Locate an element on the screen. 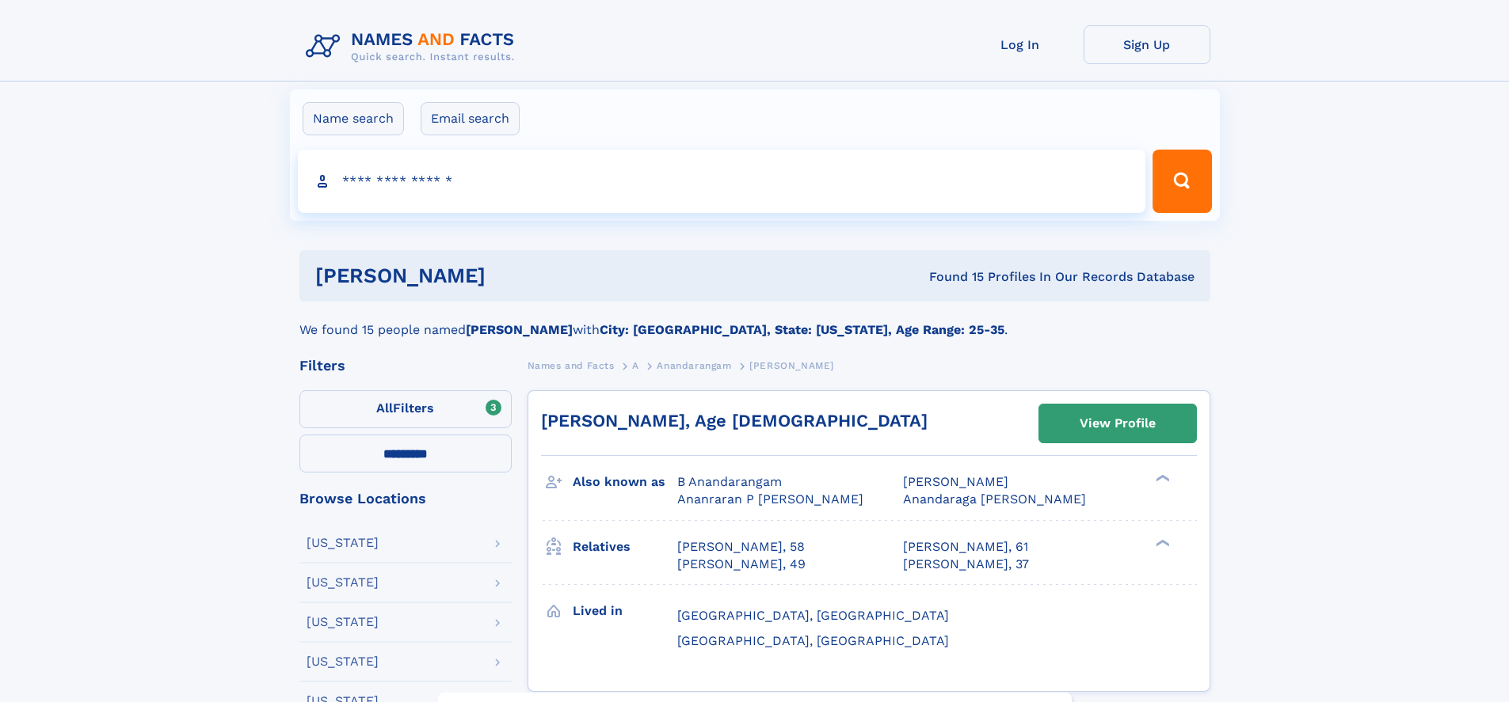 The height and width of the screenshot is (702, 1509). a: Sign Up is located at coordinates (1147, 44).